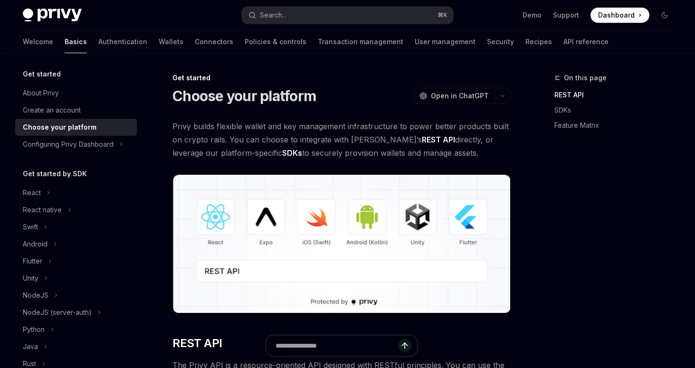  What do you see at coordinates (76, 227) in the screenshot?
I see `button: Toggle Swift section` at bounding box center [76, 227].